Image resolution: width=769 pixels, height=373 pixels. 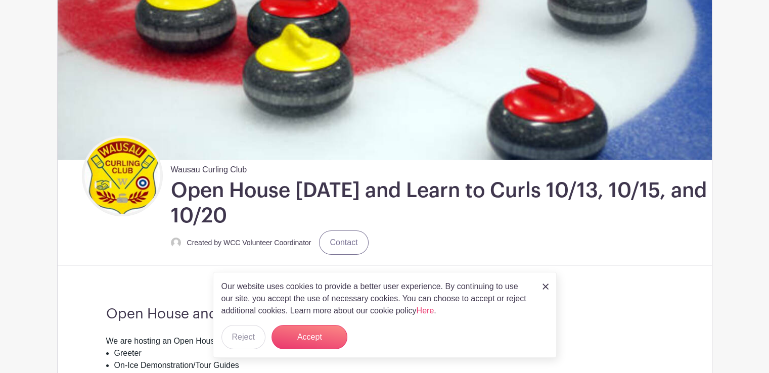 I want to click on img: default-ce2991bfa6775e67f084385cd625a349d9dcbb7a52a09fb2fda1e96e2d18dcdb.png, so click(x=176, y=243).